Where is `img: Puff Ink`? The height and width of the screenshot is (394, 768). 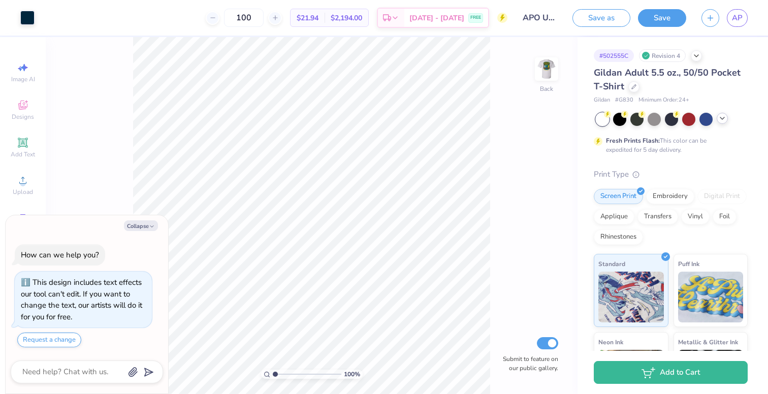 img: Puff Ink is located at coordinates (710, 297).